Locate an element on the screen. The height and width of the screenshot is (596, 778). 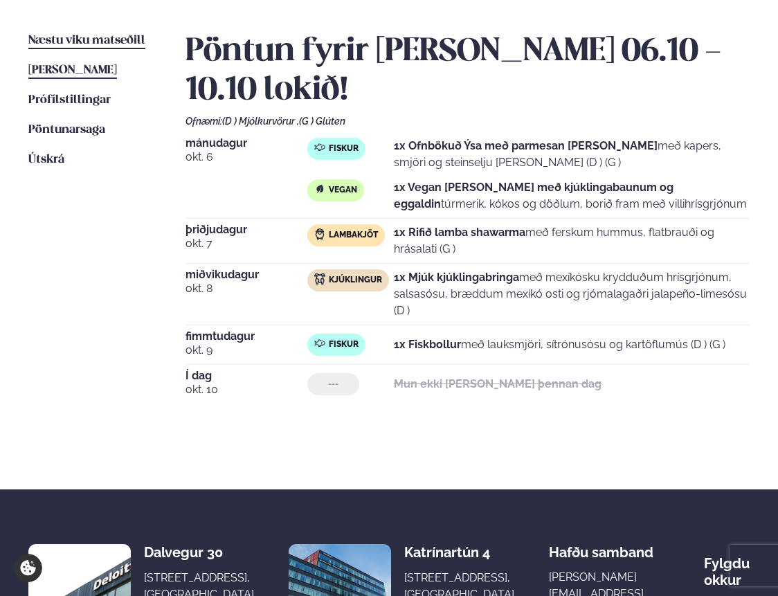
span: Kjúklingur is located at coordinates (355, 280).